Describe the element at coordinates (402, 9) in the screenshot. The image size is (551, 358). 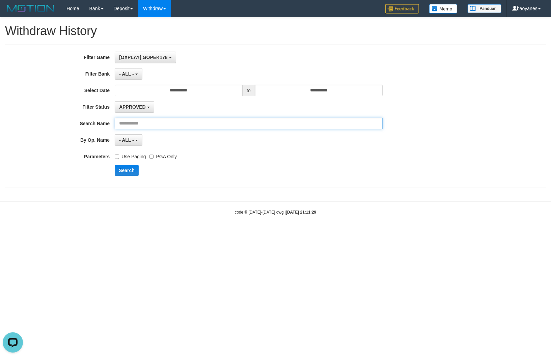
I see `img: Feedback.jpg` at that location.